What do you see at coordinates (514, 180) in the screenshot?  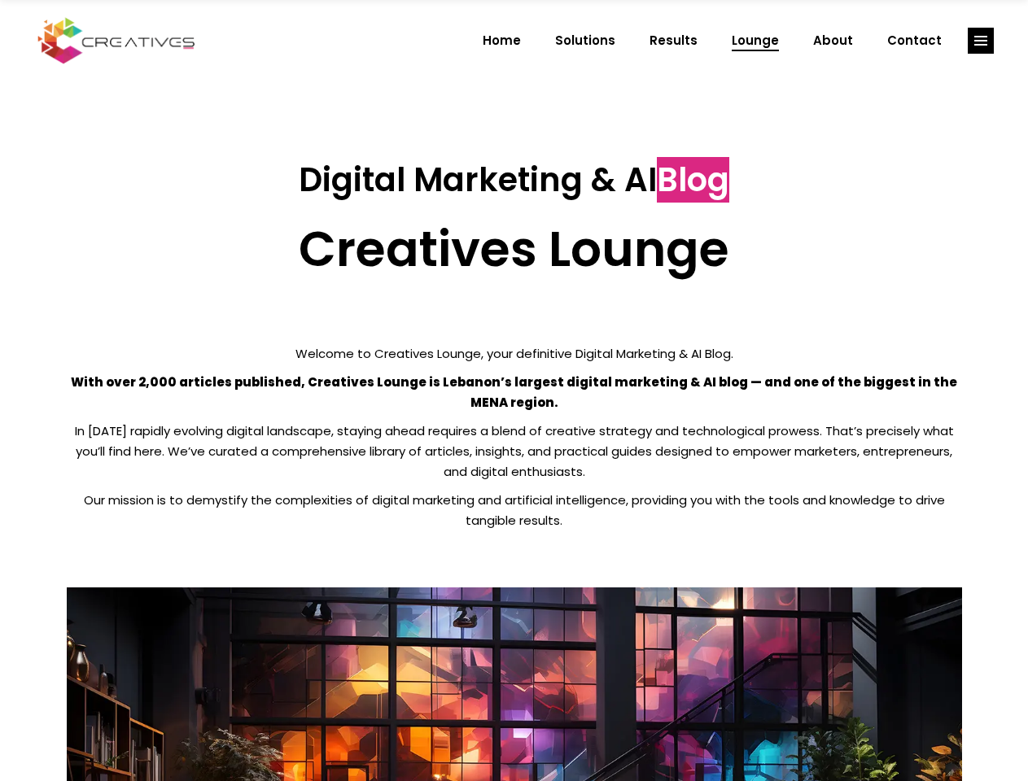 I see `h3: Digital Marketing & AI` at bounding box center [514, 180].